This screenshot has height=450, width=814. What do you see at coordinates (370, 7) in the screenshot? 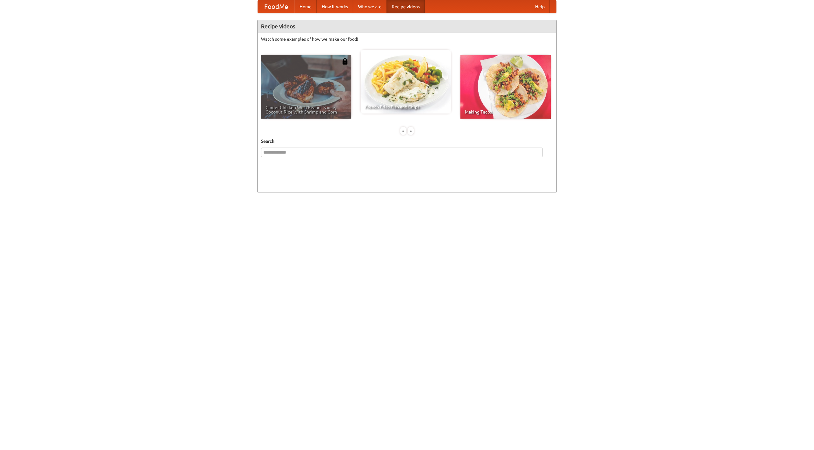
I see `a: Who we are` at bounding box center [370, 7].